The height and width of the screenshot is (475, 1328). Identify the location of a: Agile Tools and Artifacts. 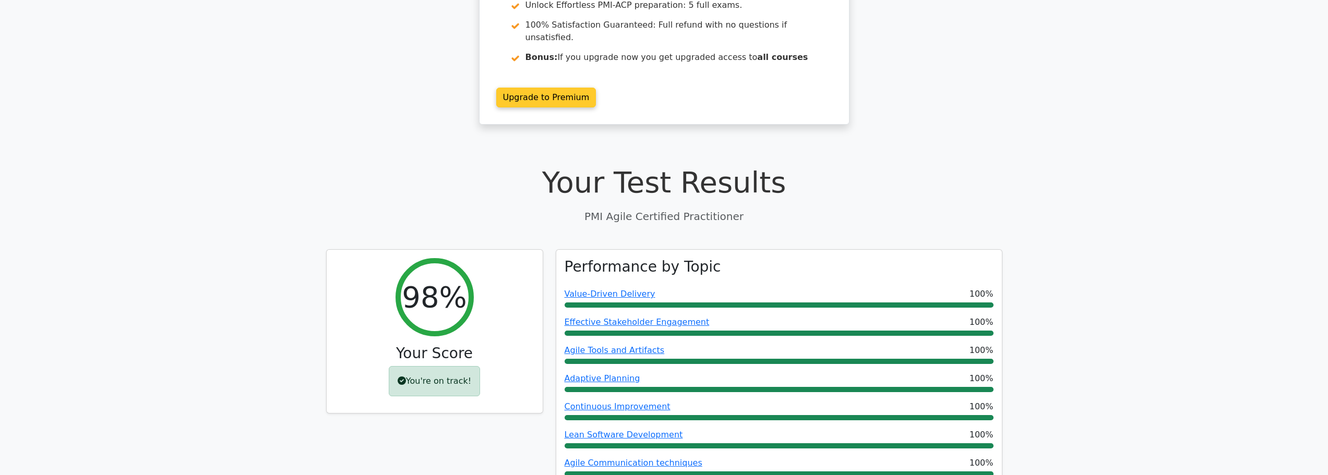
(615, 350).